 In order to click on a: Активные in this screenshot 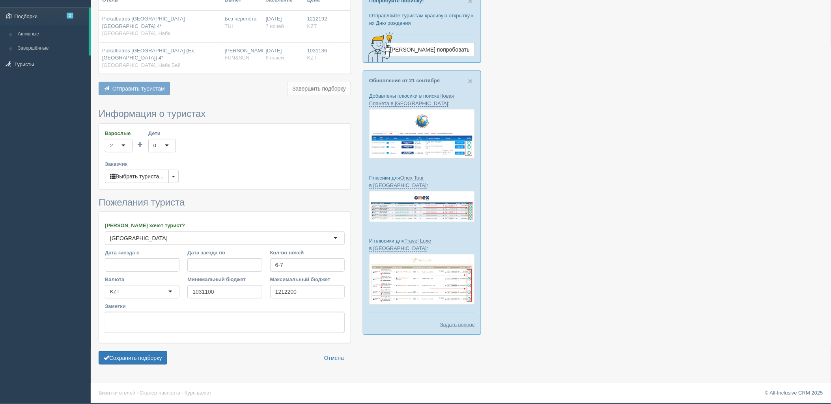, I will do `click(51, 34)`.